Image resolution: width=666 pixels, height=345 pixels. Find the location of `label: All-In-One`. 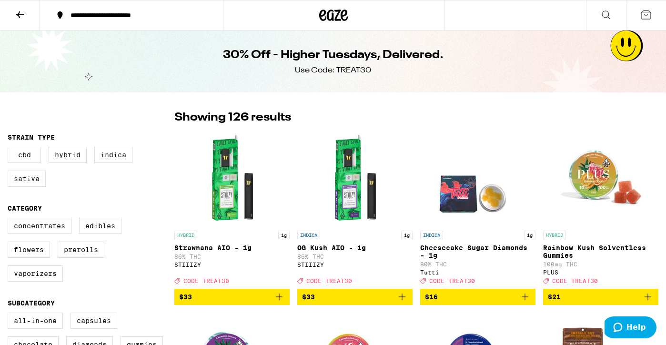

label: All-In-One is located at coordinates (35, 320).